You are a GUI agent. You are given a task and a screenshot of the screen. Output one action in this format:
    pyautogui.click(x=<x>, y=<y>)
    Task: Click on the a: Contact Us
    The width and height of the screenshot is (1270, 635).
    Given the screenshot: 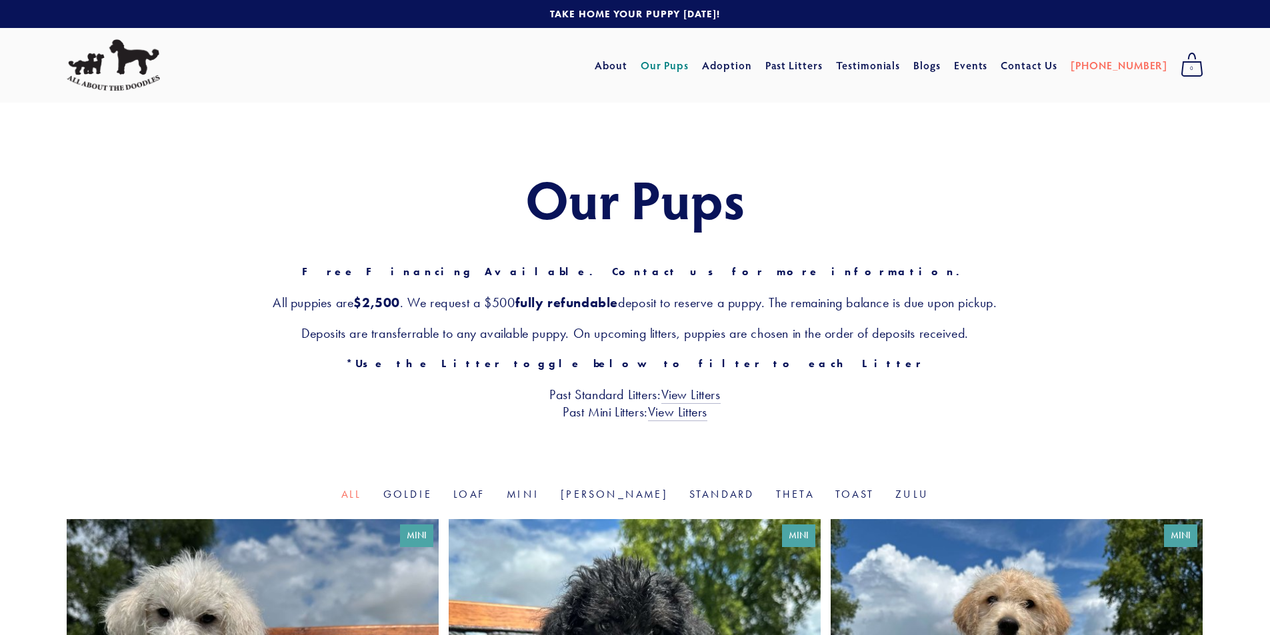 What is the action you would take?
    pyautogui.click(x=1029, y=65)
    